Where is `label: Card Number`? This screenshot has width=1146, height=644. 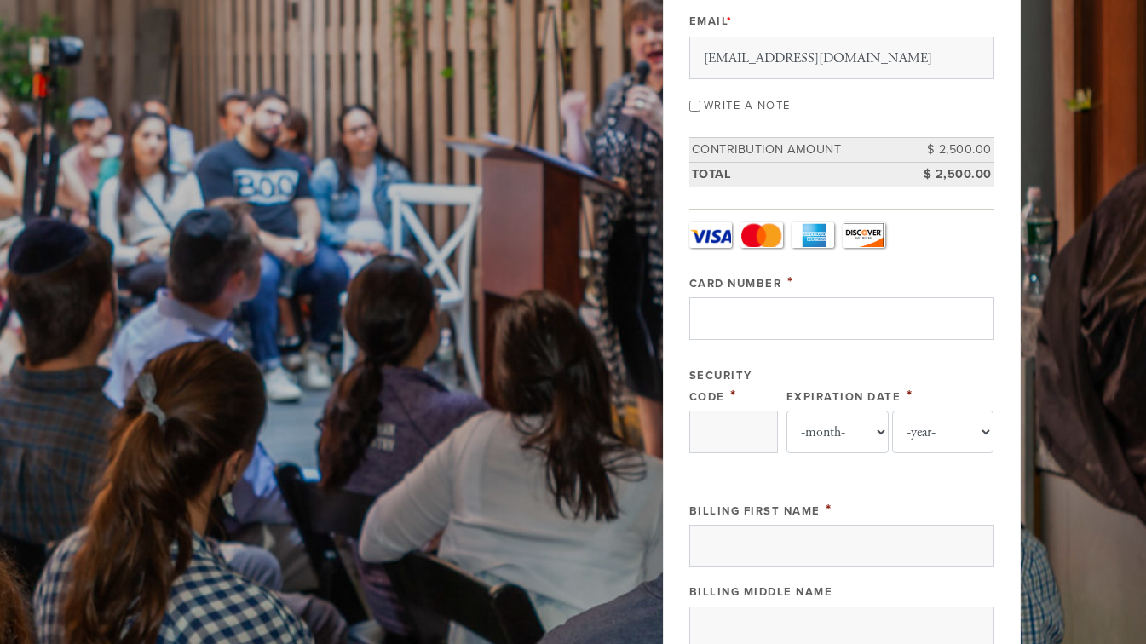 label: Card Number is located at coordinates (735, 284).